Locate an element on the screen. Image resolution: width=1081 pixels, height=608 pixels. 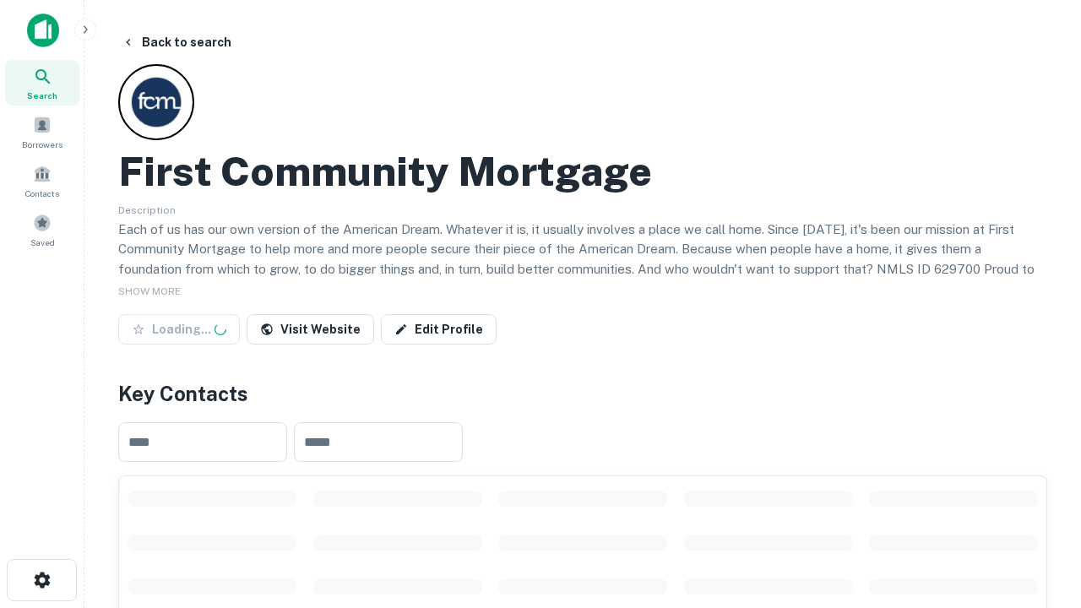
div: Saved is located at coordinates (42, 230).